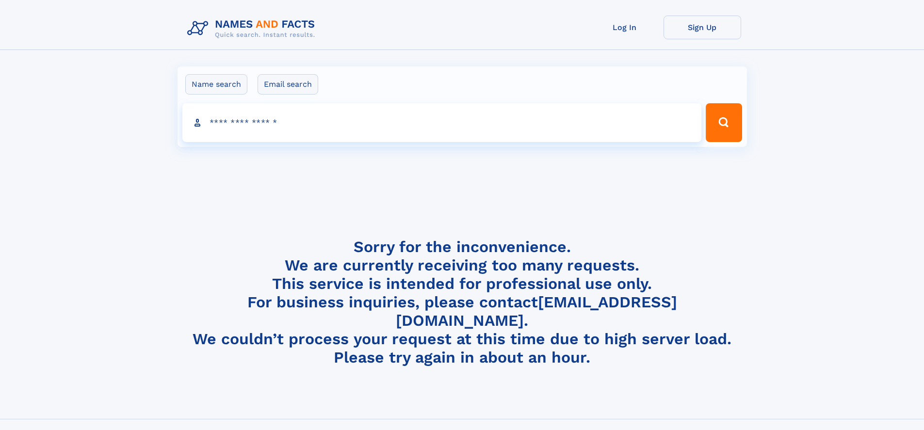  What do you see at coordinates (442, 123) in the screenshot?
I see `input: search input` at bounding box center [442, 123].